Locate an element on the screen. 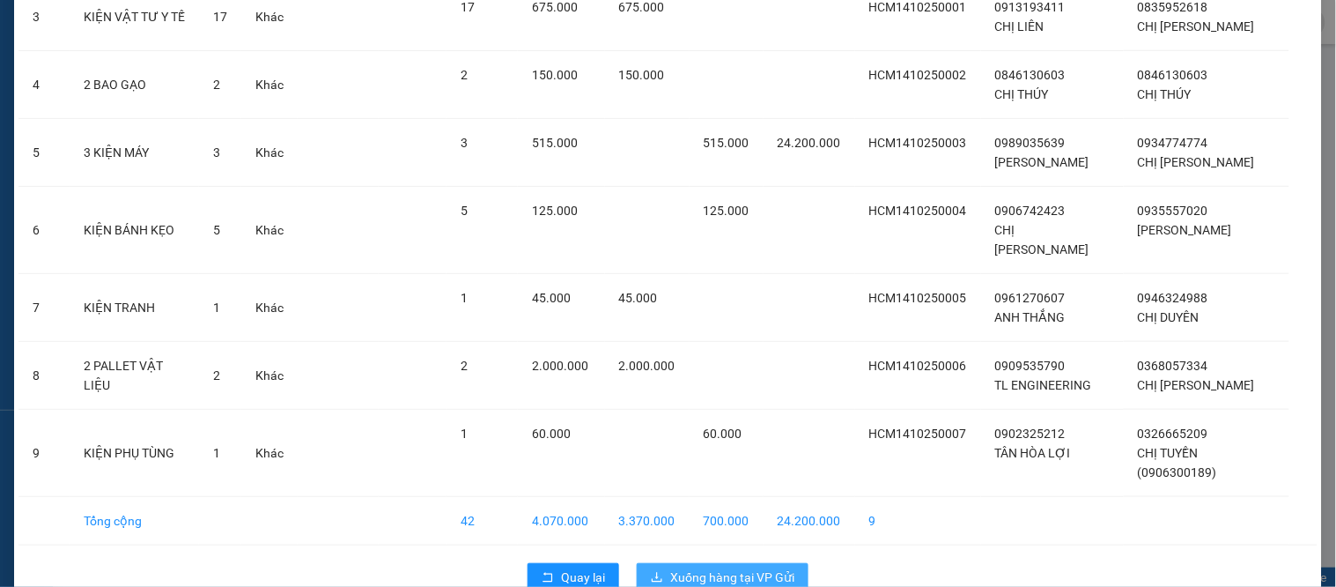  span: 0946324988 is located at coordinates (1173, 298).